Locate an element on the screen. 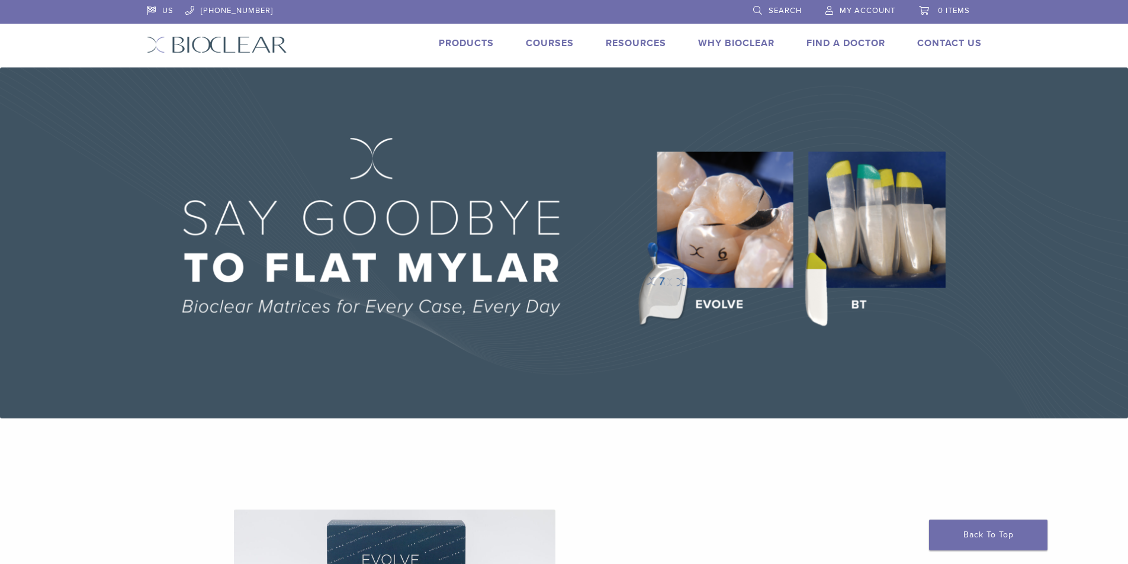 Image resolution: width=1128 pixels, height=564 pixels. a: Back To Top is located at coordinates (988, 535).